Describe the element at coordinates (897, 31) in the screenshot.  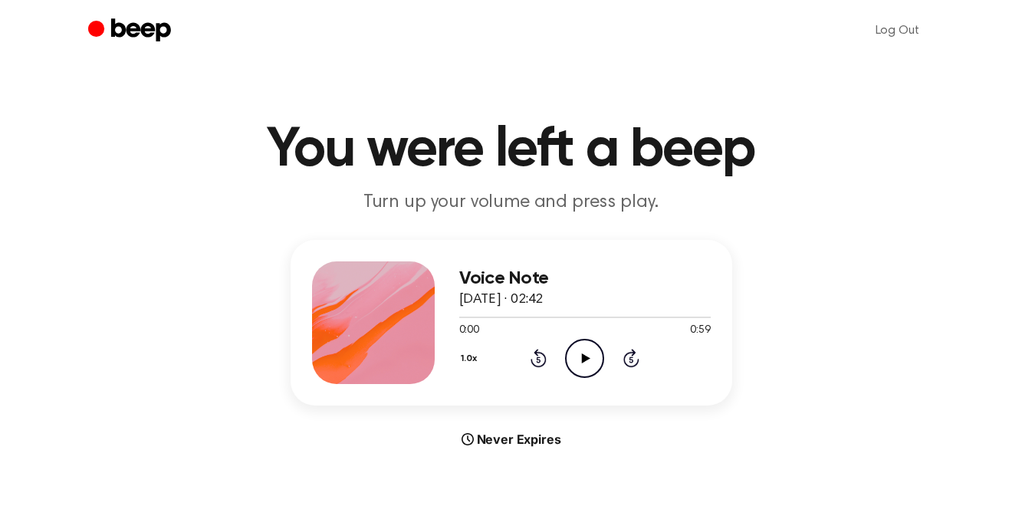
I see `a: Log Out` at that location.